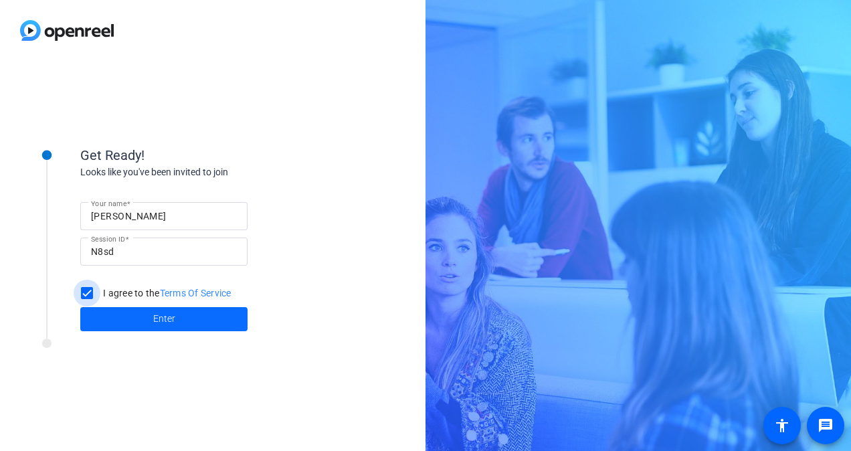 Image resolution: width=851 pixels, height=451 pixels. I want to click on mat-icon: message, so click(826, 425).